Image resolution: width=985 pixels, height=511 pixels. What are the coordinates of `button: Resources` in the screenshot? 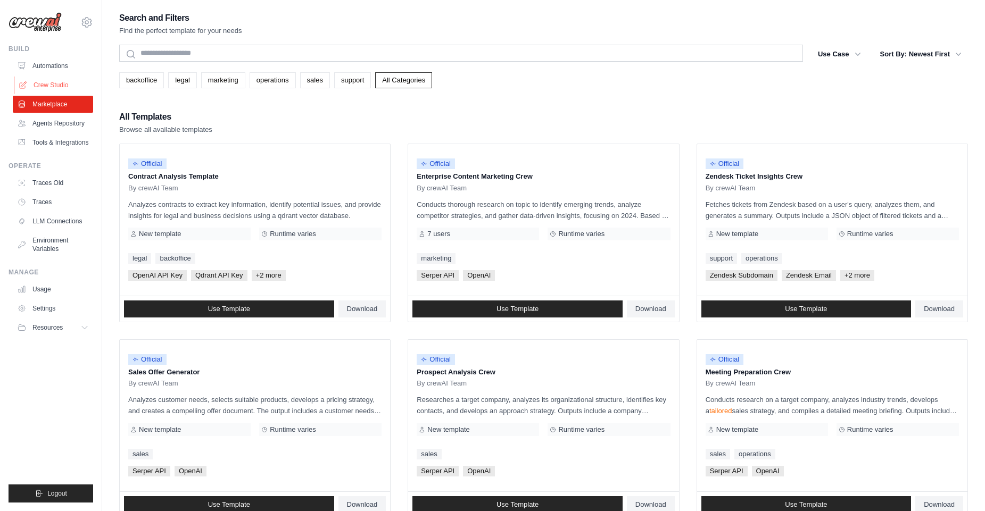 It's located at (53, 328).